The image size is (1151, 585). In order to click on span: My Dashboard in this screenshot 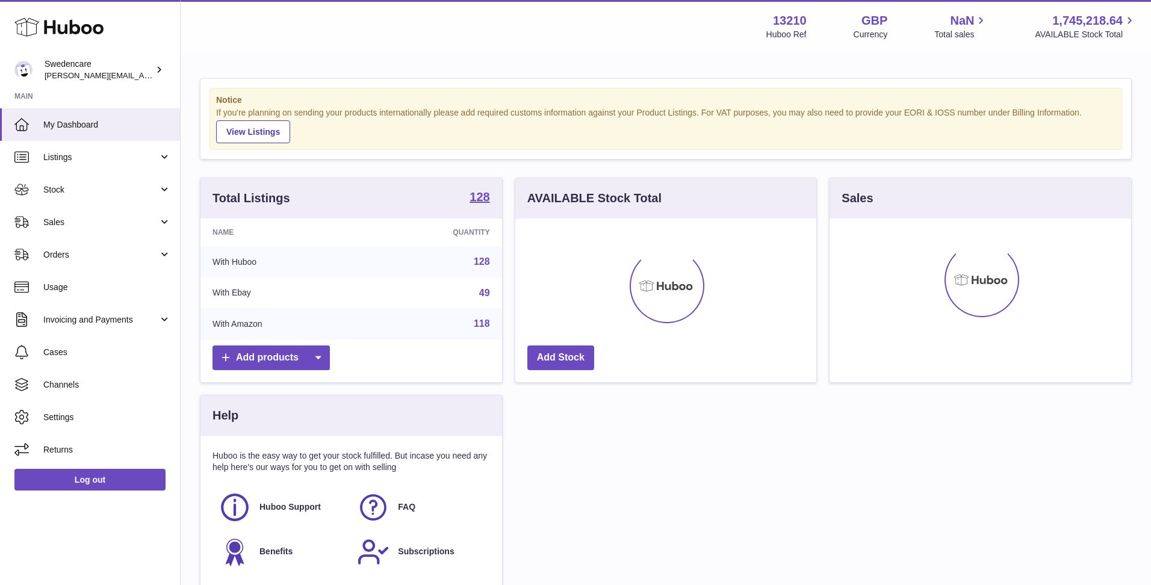, I will do `click(107, 125)`.